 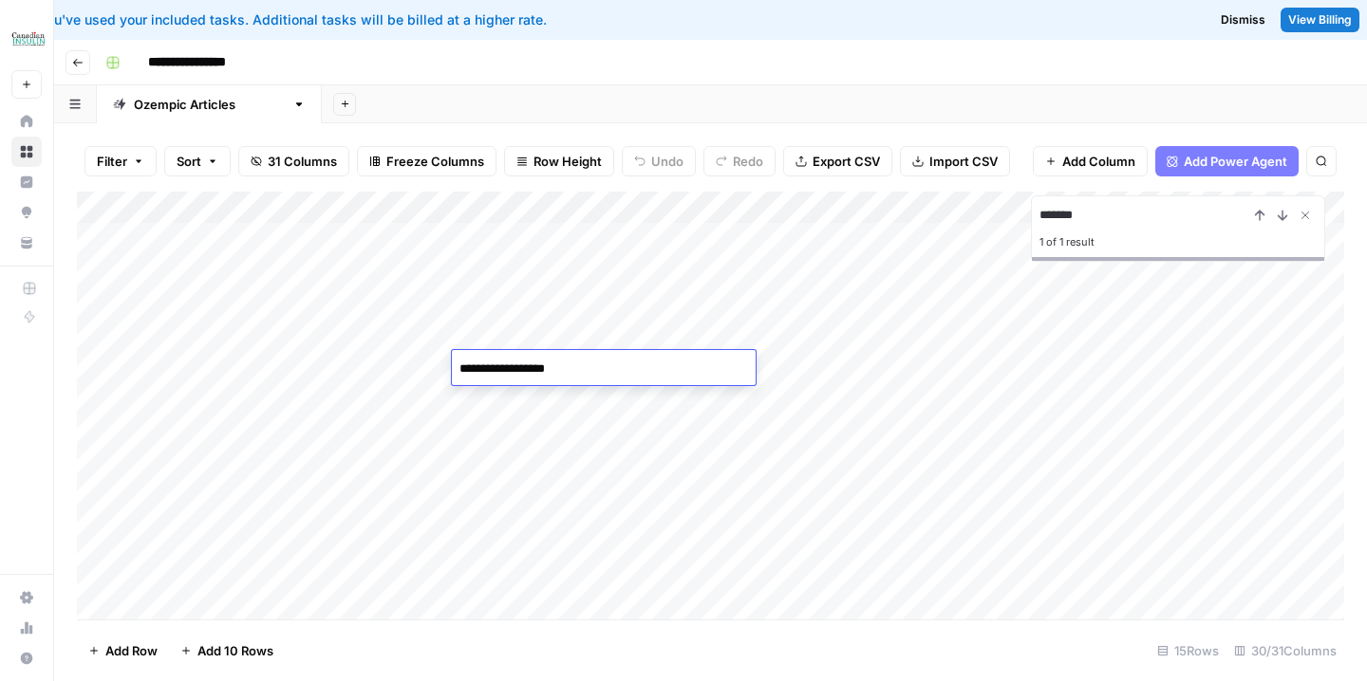 What do you see at coordinates (1178, 242) in the screenshot?
I see `div: 1 of 1 result` at bounding box center [1178, 242].